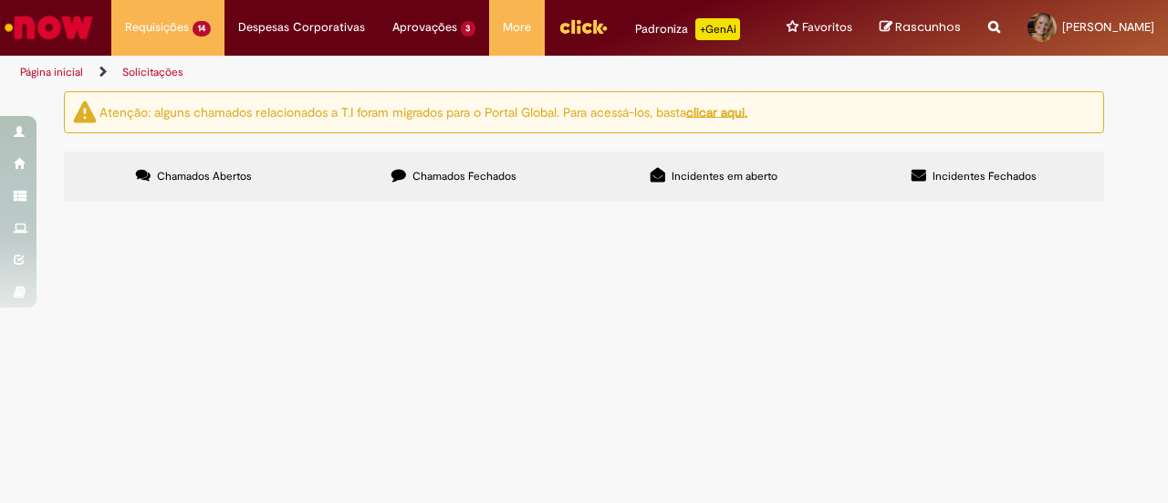 This screenshot has width=1168, height=503. Describe the element at coordinates (827, 27) in the screenshot. I see `span: Favoritos` at that location.